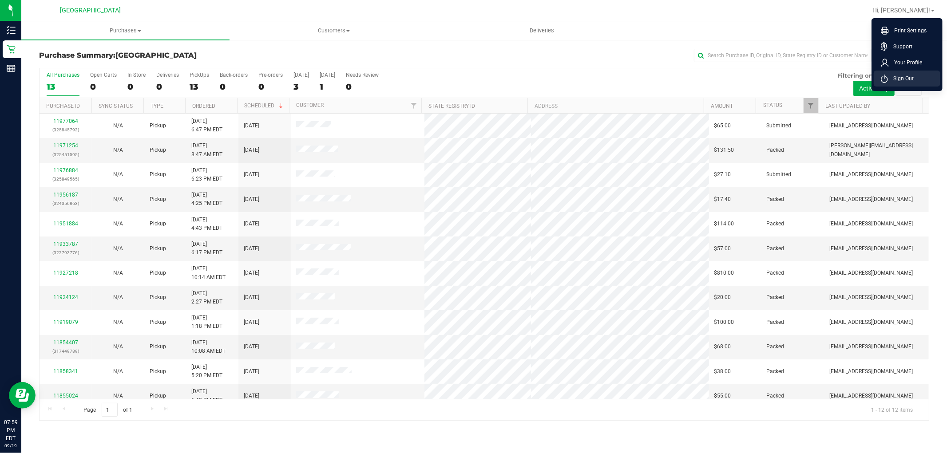  What do you see at coordinates (66, 372) in the screenshot?
I see `a: 11858341` at bounding box center [66, 372].